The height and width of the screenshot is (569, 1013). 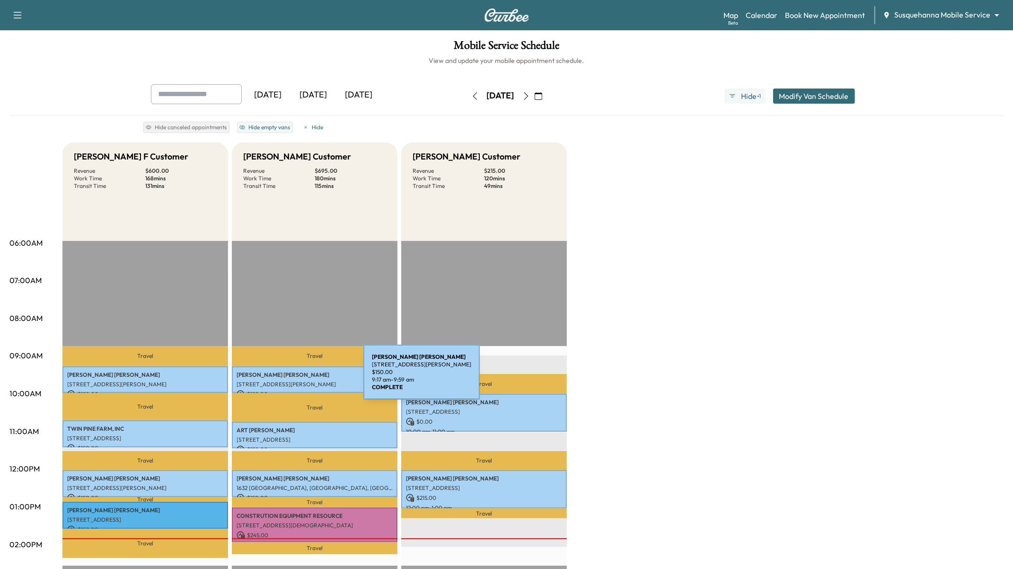 What do you see at coordinates (733, 23) in the screenshot?
I see `div: Beta` at bounding box center [733, 23].